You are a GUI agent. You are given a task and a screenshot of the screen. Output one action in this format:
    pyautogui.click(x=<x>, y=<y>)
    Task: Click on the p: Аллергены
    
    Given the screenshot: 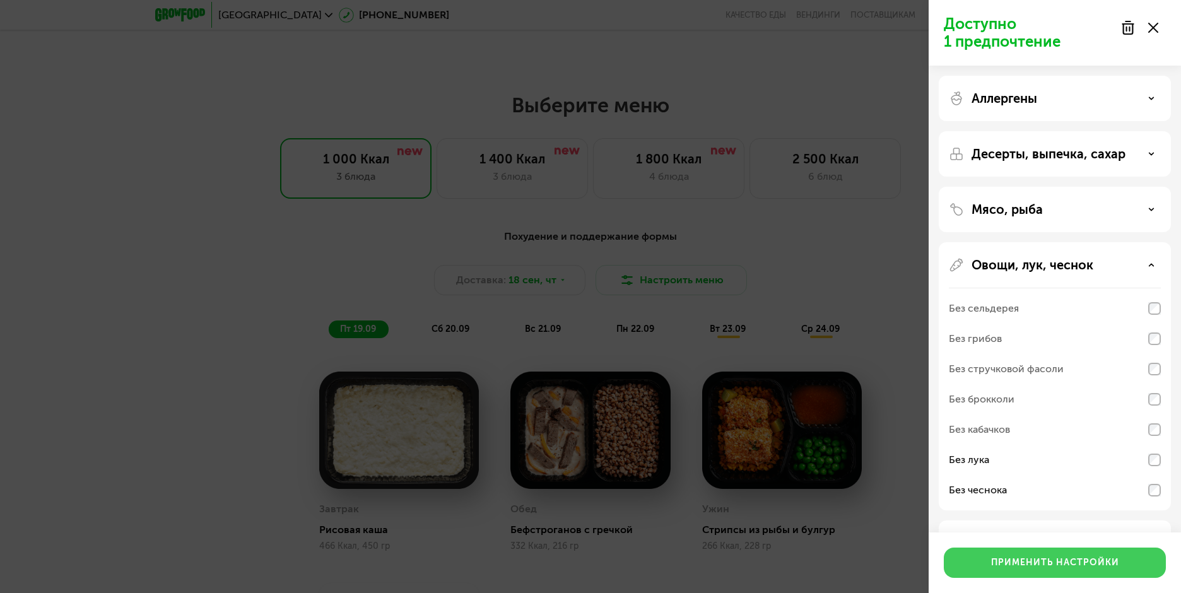 What is the action you would take?
    pyautogui.click(x=1004, y=98)
    